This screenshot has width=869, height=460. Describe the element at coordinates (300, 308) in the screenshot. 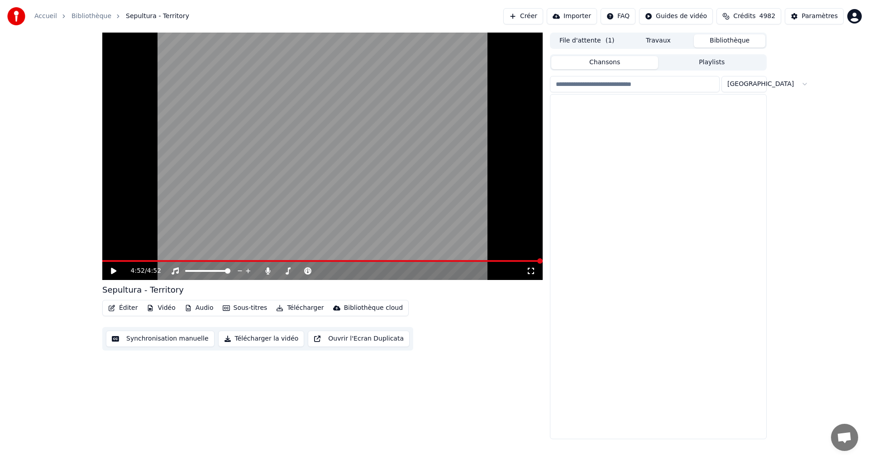

I see `button: Télécharger` at that location.